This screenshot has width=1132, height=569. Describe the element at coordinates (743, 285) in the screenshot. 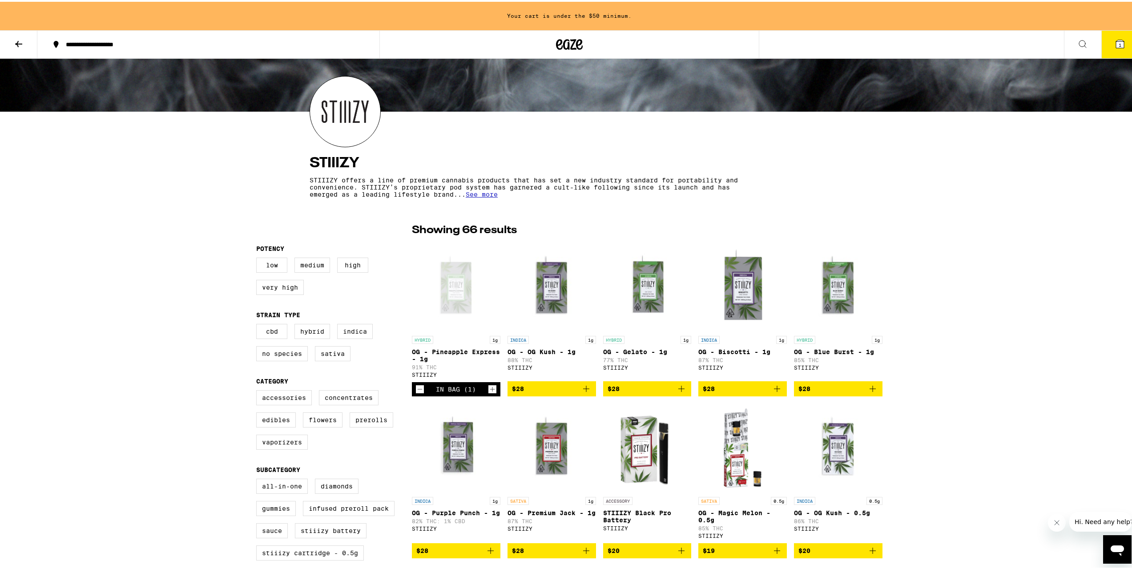

I see `img: STIIIZY - OG - Biscotti - 1g` at that location.